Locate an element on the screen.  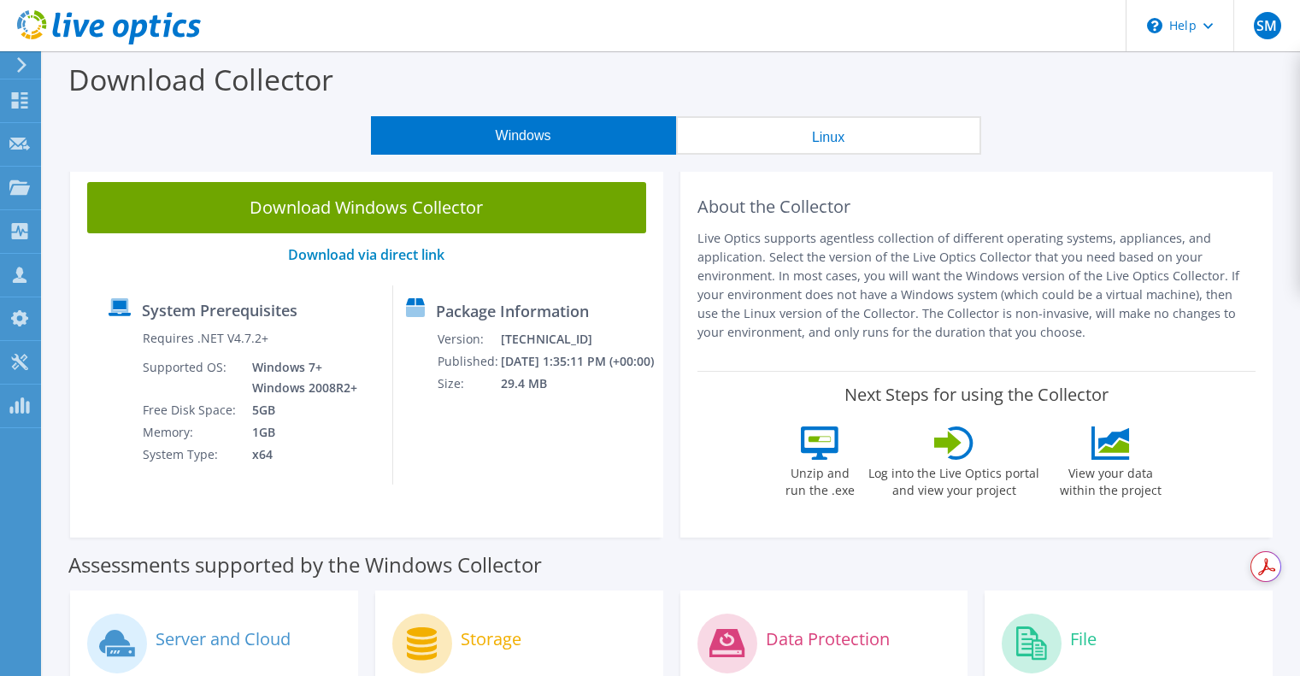
span: SM is located at coordinates (1268, 26).